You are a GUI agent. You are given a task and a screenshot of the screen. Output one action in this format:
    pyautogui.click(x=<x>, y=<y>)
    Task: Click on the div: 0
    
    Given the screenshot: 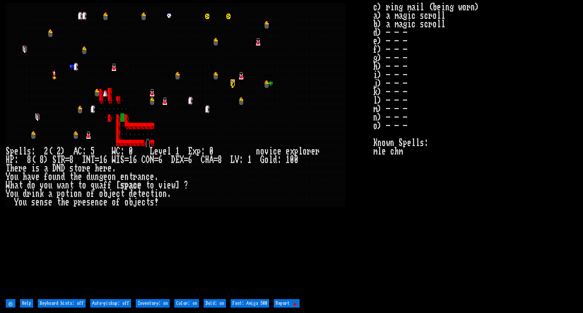 What is the action you would take?
    pyautogui.click(x=292, y=160)
    